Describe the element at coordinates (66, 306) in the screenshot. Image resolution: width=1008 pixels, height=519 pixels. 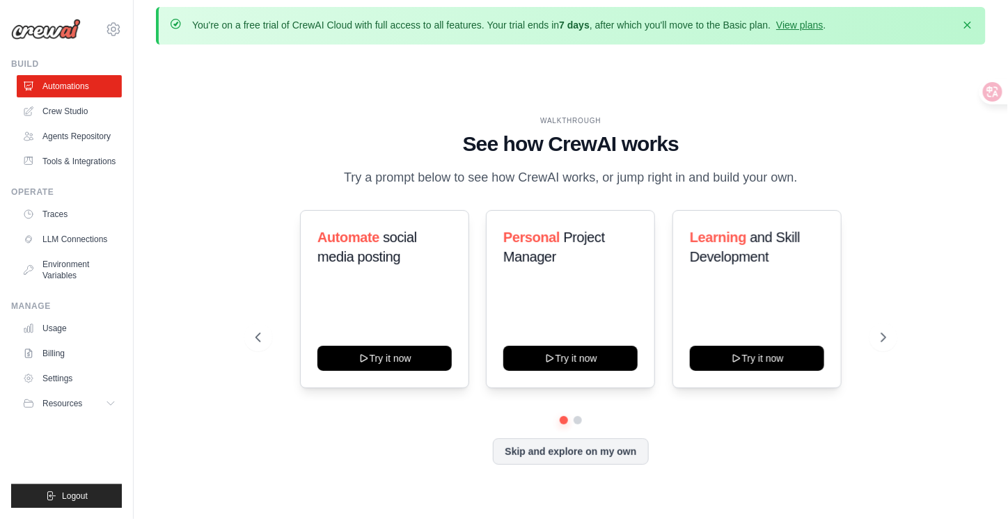
I see `div: Manage` at that location.